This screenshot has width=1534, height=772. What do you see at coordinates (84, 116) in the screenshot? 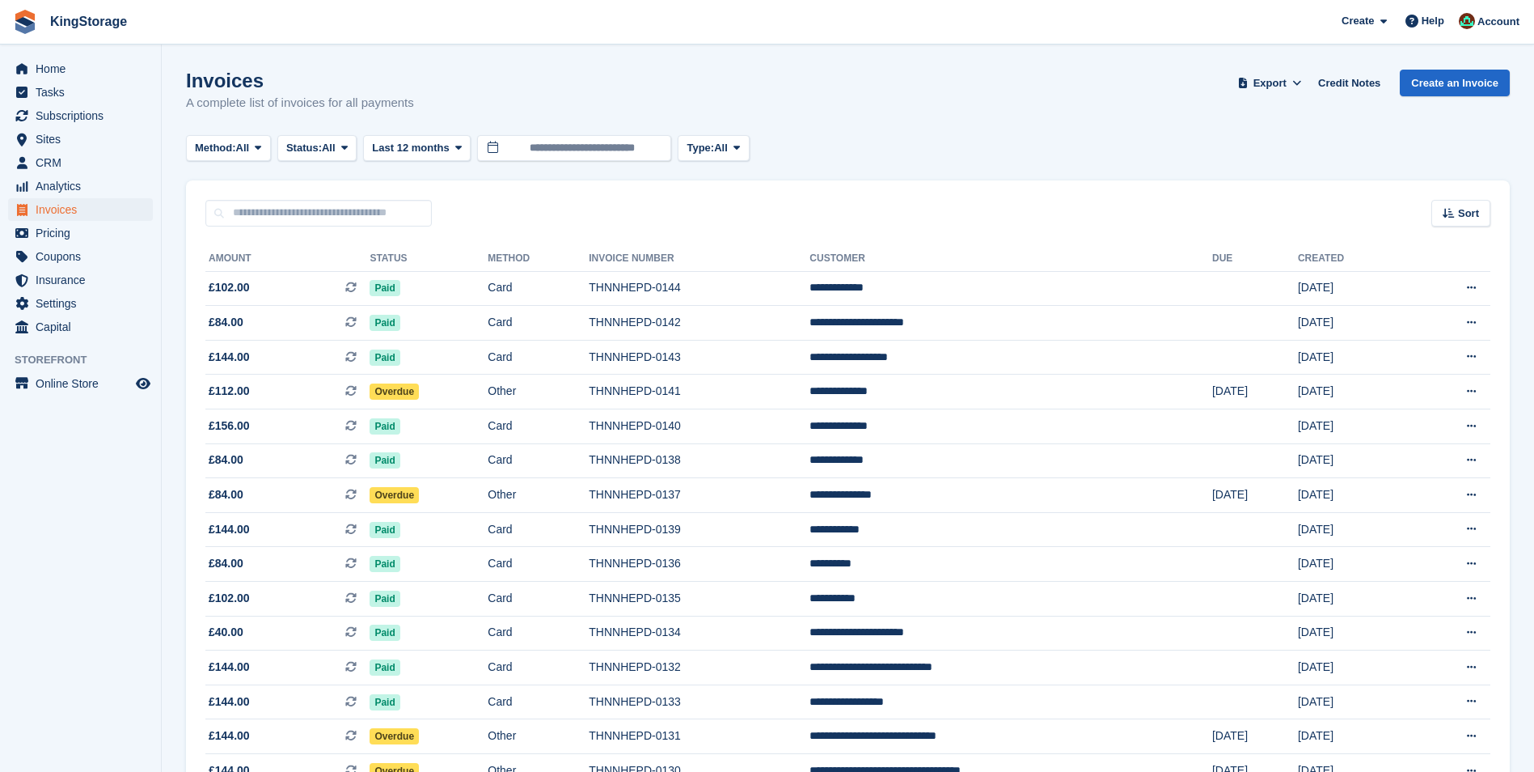
I see `span: Subscriptions` at bounding box center [84, 116].